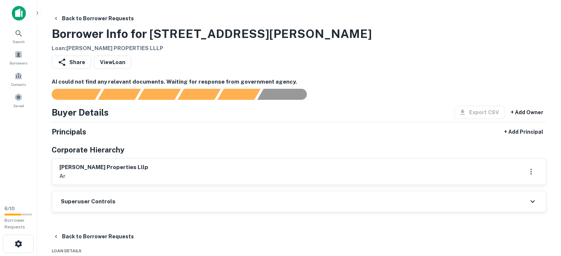 Image resolution: width=561 pixels, height=256 pixels. Describe the element at coordinates (527, 112) in the screenshot. I see `button: + Add Owner` at that location.